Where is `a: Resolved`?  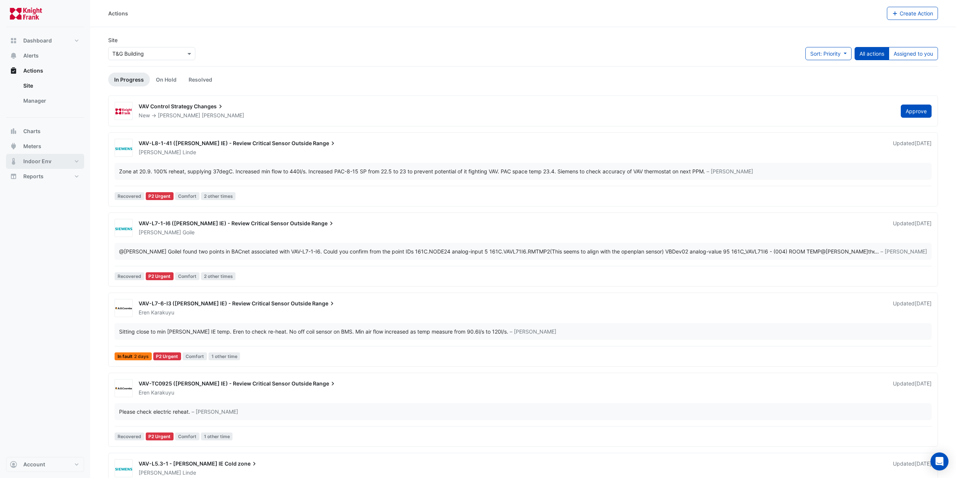 a: Resolved is located at coordinates (200, 79).